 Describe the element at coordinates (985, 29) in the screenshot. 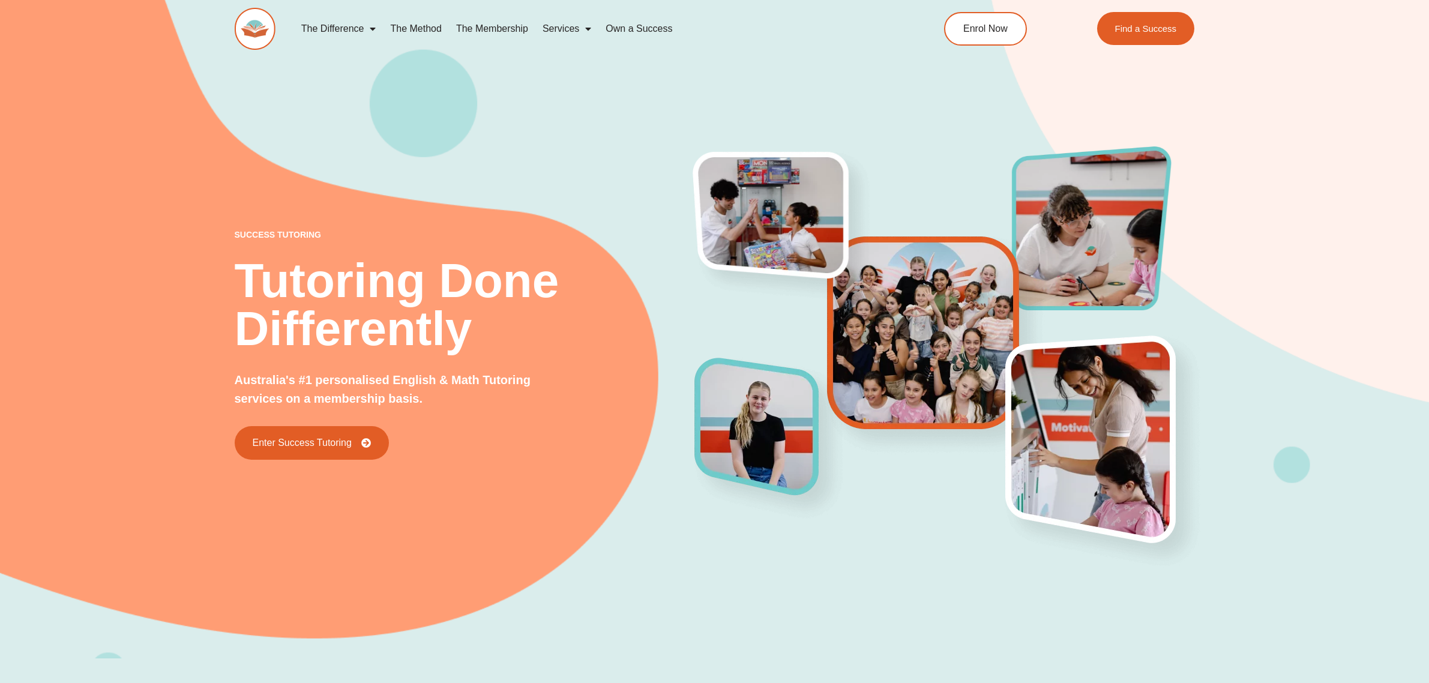

I see `span: Enrol Now` at that location.